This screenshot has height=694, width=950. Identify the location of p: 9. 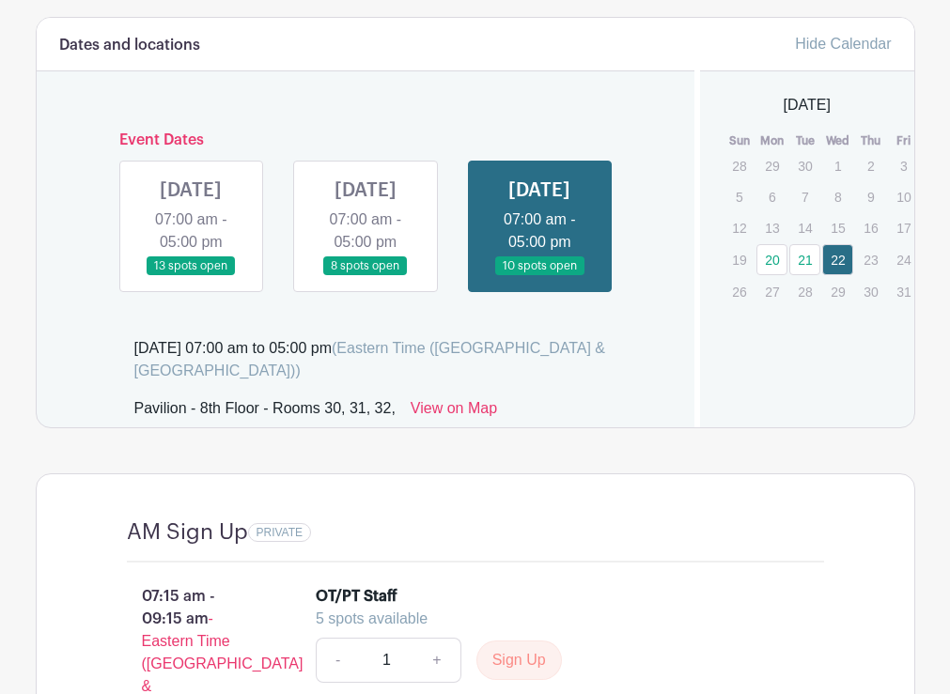
(870, 196).